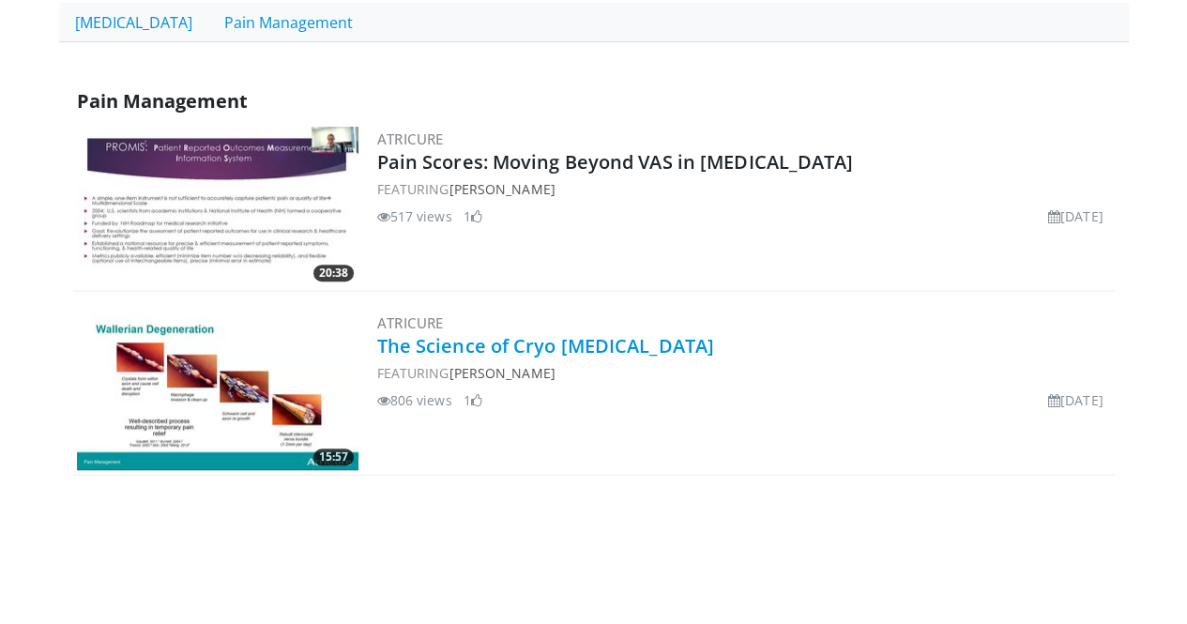 The image size is (1187, 624). Describe the element at coordinates (333, 457) in the screenshot. I see `span: 15:57` at that location.